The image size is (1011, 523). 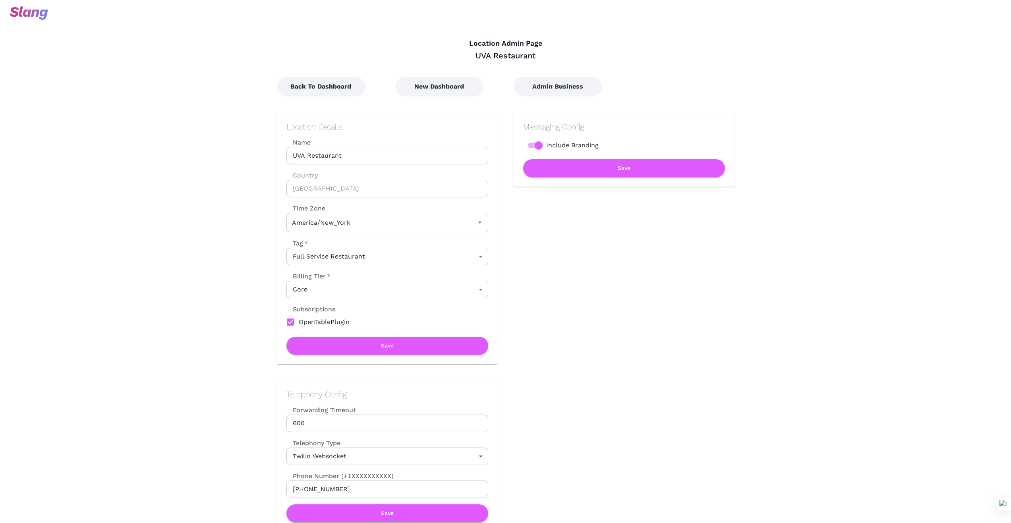 I want to click on button: New Dashboard, so click(x=439, y=87).